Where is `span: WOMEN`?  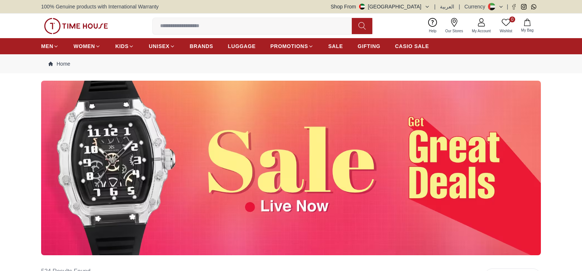
span: WOMEN is located at coordinates (84, 46).